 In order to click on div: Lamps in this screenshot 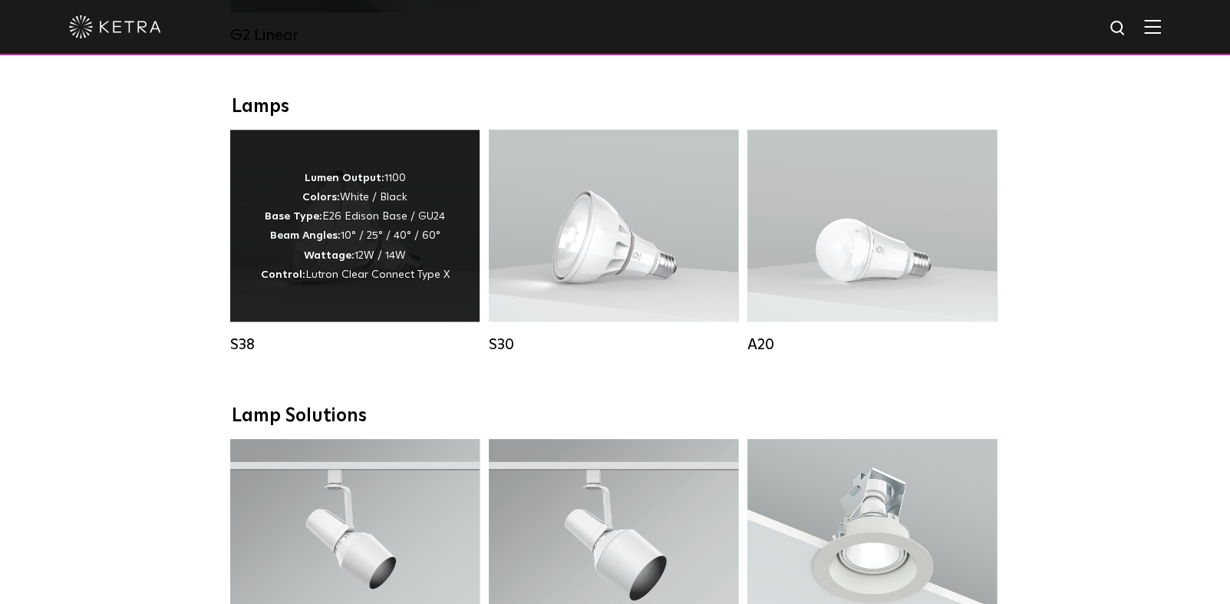, I will do `click(616, 107)`.